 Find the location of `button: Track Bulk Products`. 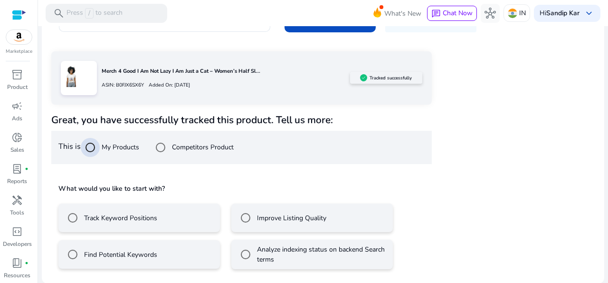

button: Track Bulk Products is located at coordinates (431, 21).